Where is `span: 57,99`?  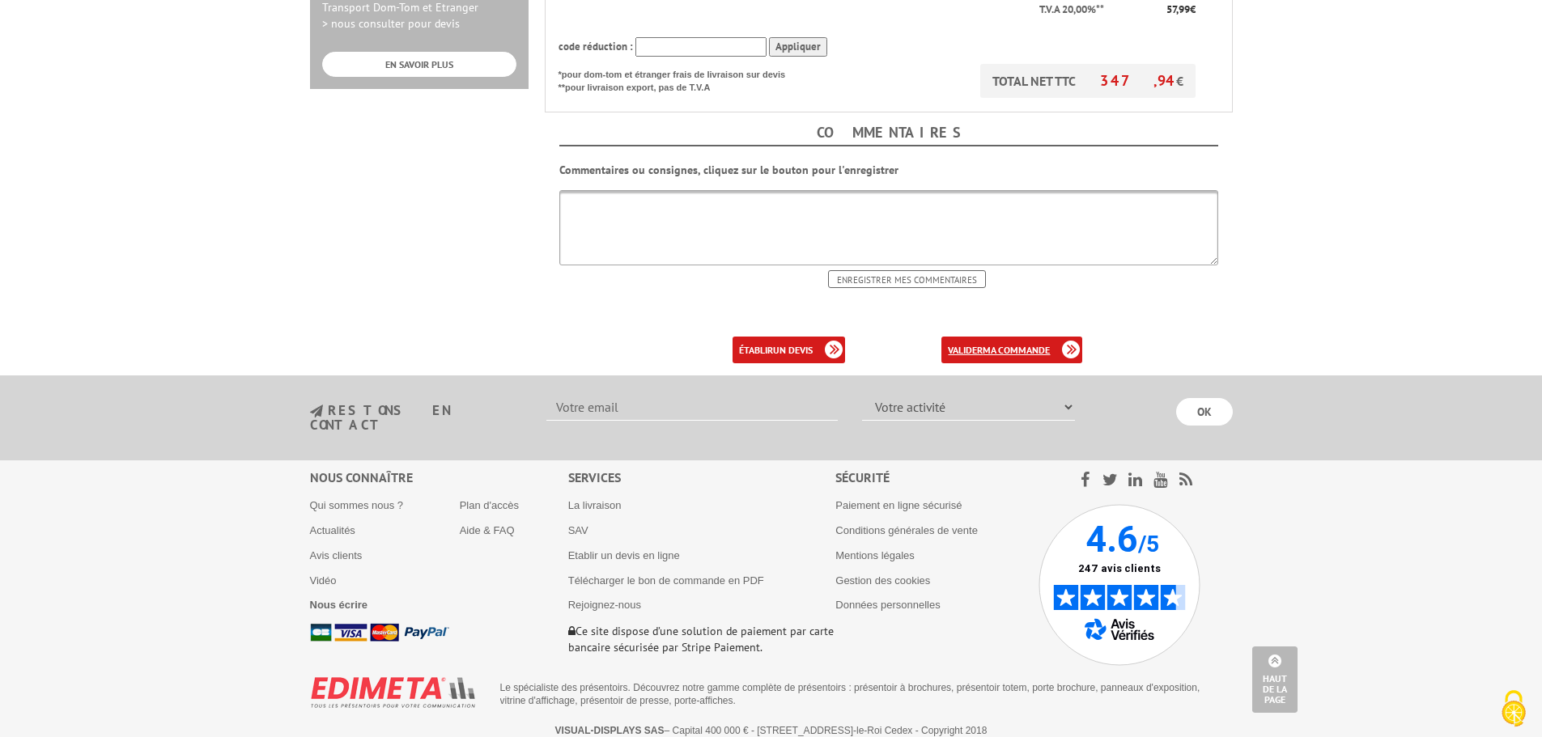
span: 57,99 is located at coordinates (1178, 9).